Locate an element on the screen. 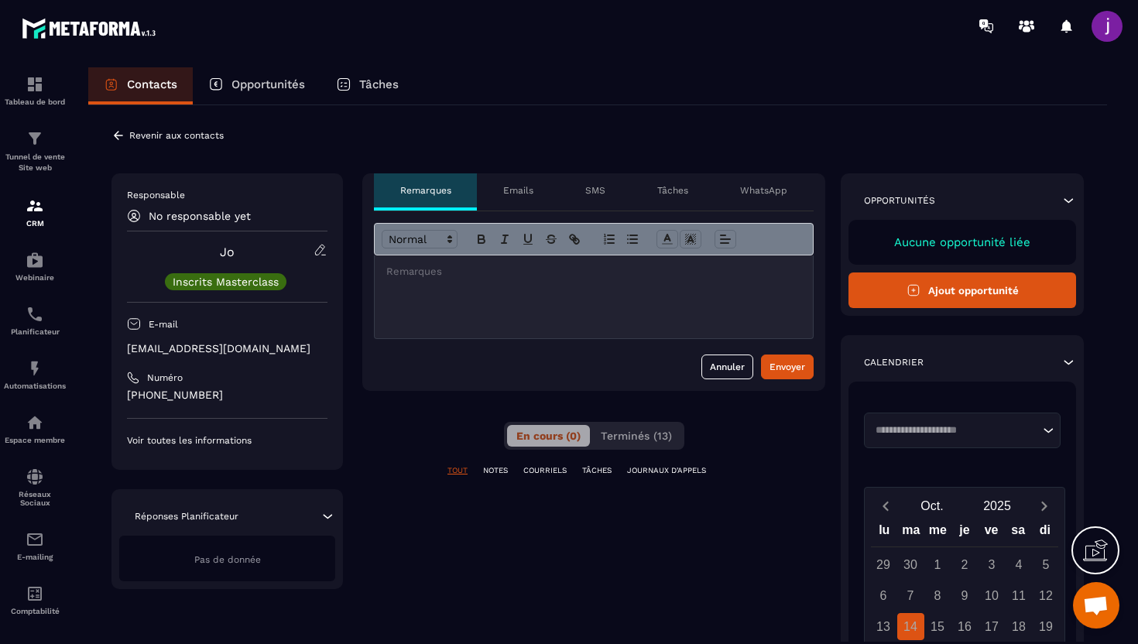 The height and width of the screenshot is (644, 1138). p: TOUT is located at coordinates (458, 471).